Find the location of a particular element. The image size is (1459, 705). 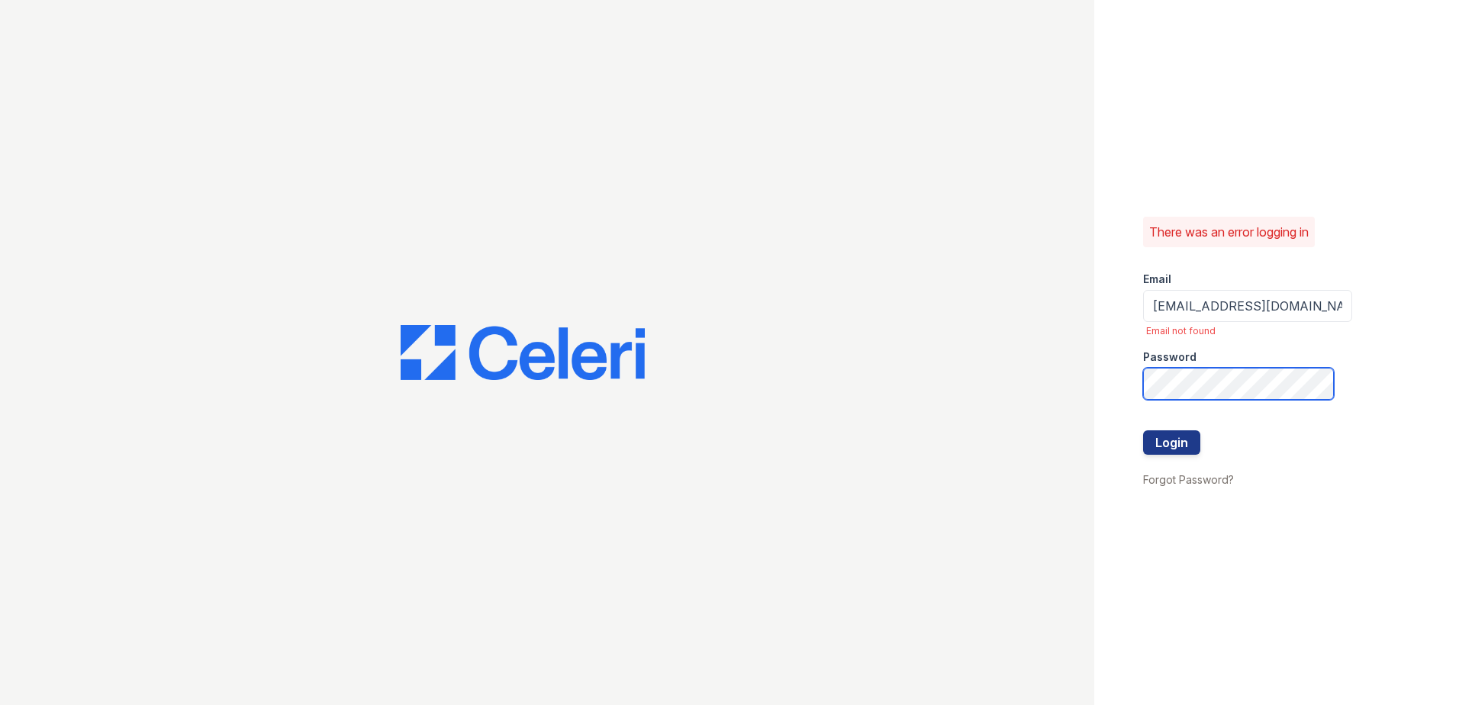

img: CE_Logo_Blue-a8612792a0a2168367f1c8372b55b34899dd931a85d93a1a3d3e32e68fde9ad4.png is located at coordinates (523, 353).